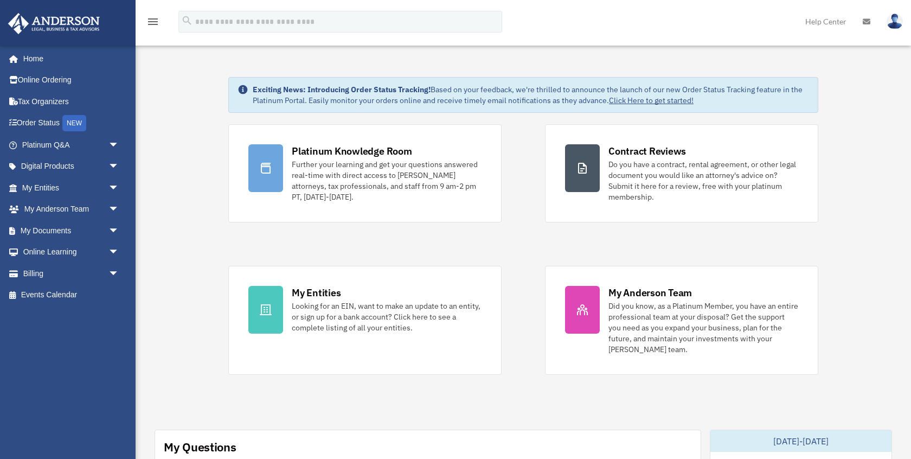 The image size is (911, 459). Describe the element at coordinates (72, 80) in the screenshot. I see `a: Online Ordering` at that location.